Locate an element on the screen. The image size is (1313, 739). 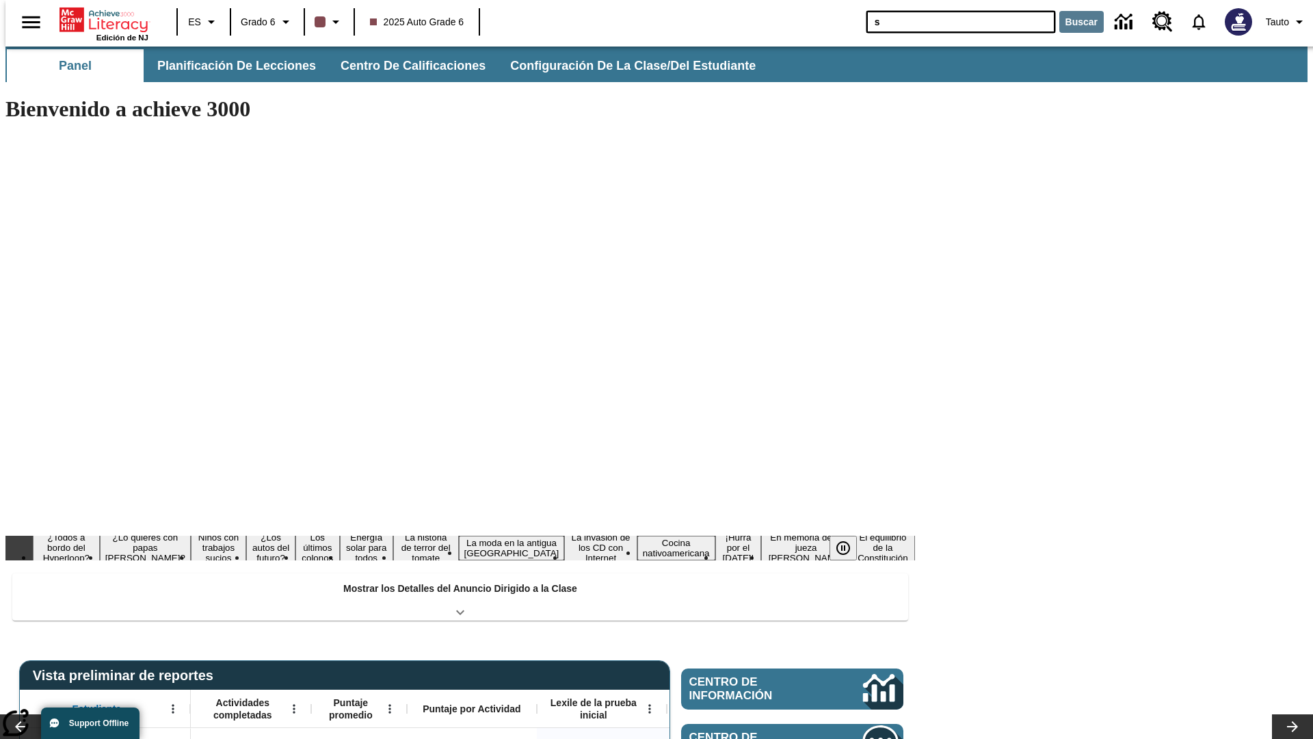
button: Support Offline is located at coordinates (90, 723).